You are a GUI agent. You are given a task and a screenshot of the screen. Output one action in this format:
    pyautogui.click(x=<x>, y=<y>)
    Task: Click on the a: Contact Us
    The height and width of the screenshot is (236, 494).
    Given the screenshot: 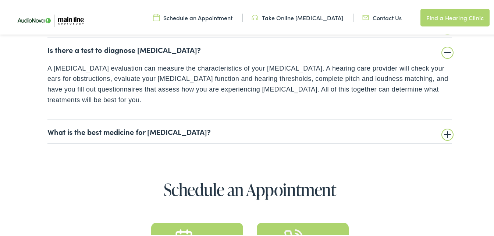 What is the action you would take?
    pyautogui.click(x=382, y=16)
    